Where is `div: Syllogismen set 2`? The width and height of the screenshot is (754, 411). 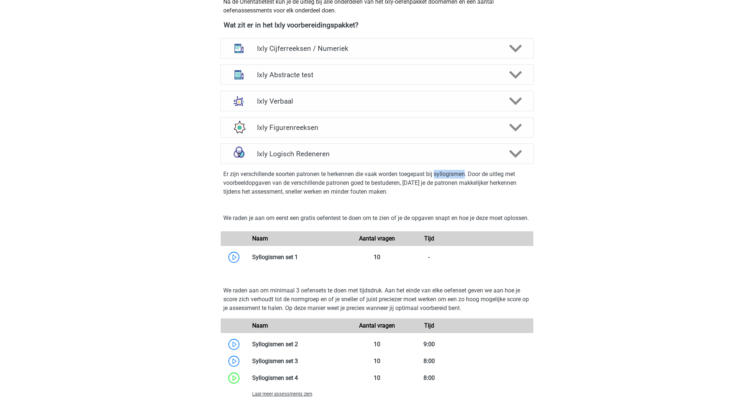 div: Syllogismen set 2 is located at coordinates (299, 345).